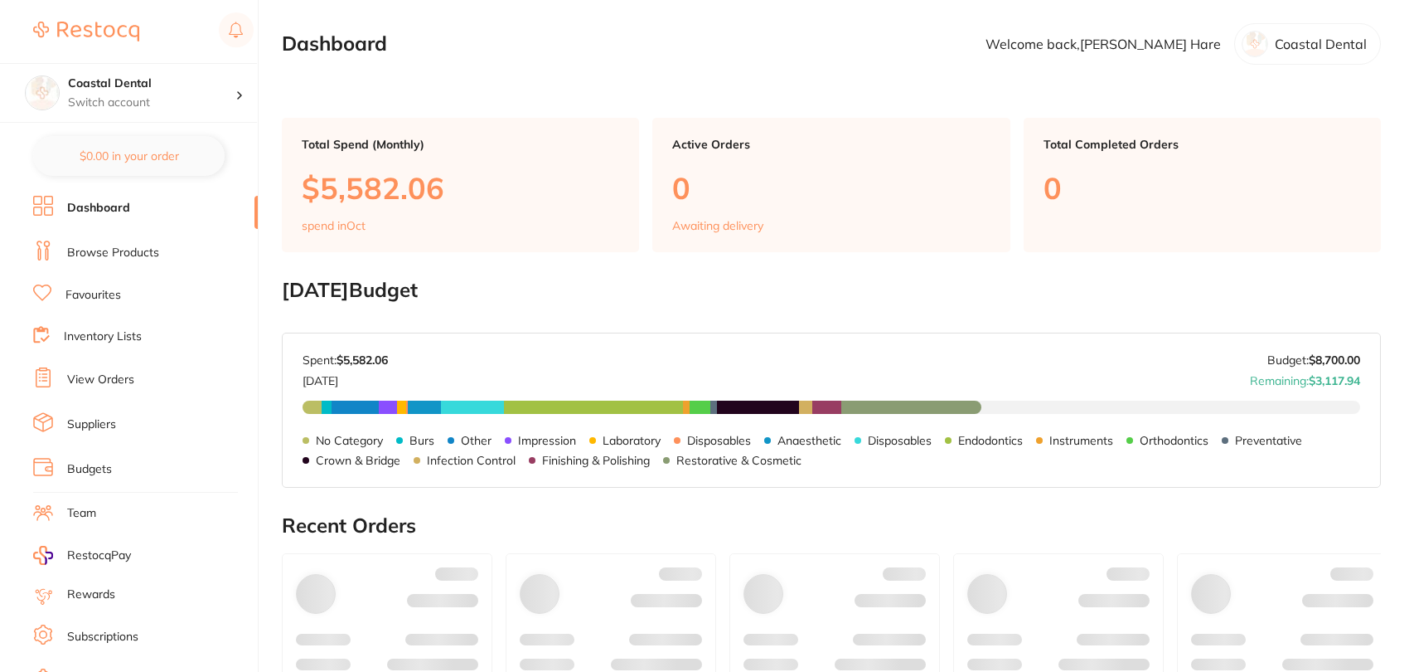 This screenshot has width=1414, height=672. Describe the element at coordinates (1081, 440) in the screenshot. I see `p: Instruments` at that location.